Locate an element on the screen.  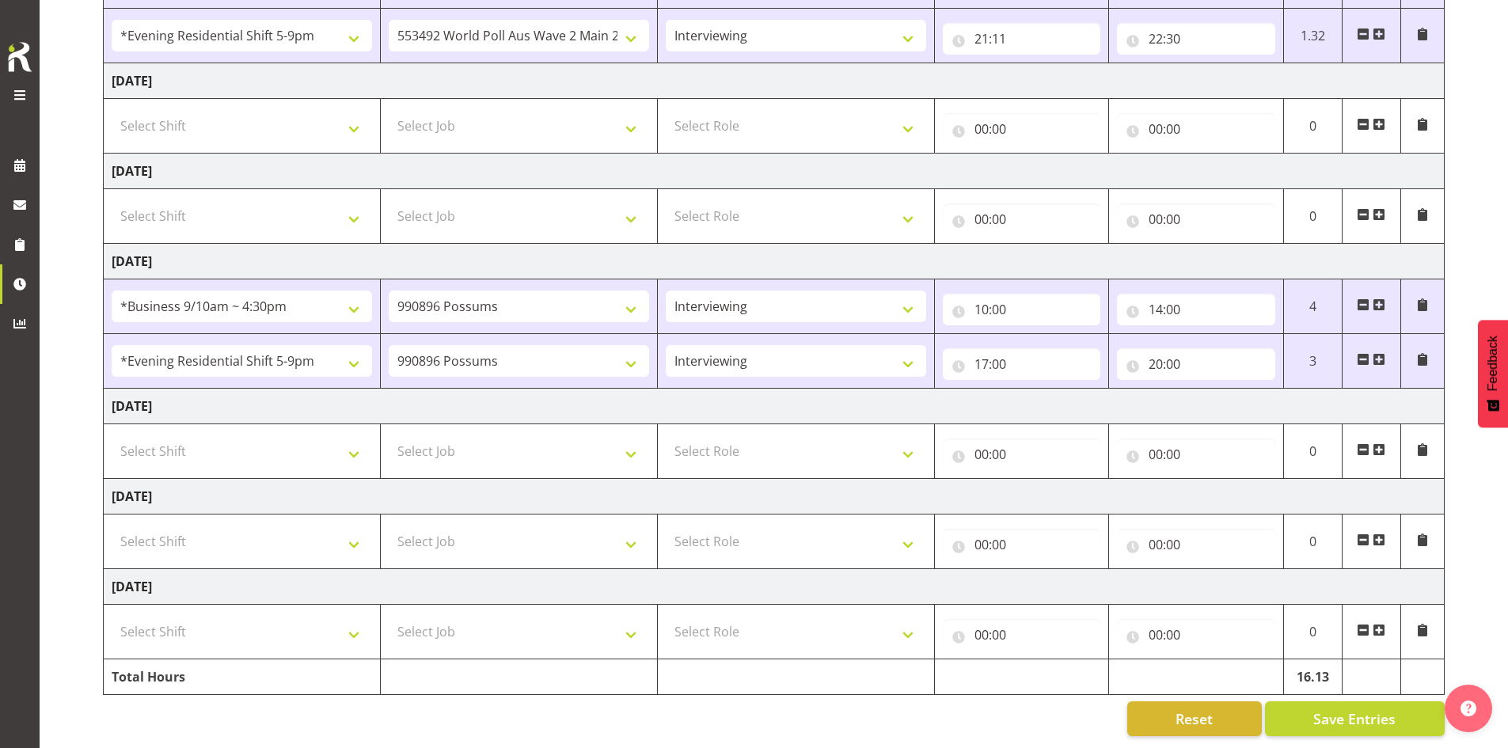
span: Reset is located at coordinates (1194, 719).